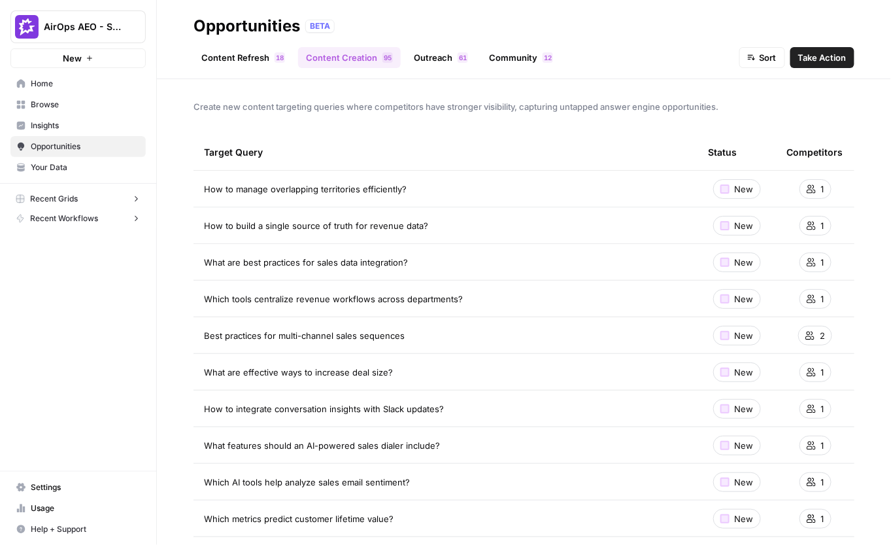 The image size is (891, 545). What do you see at coordinates (322, 445) in the screenshot?
I see `span: What features should an AI-powered sales dialer include?` at bounding box center [322, 445].